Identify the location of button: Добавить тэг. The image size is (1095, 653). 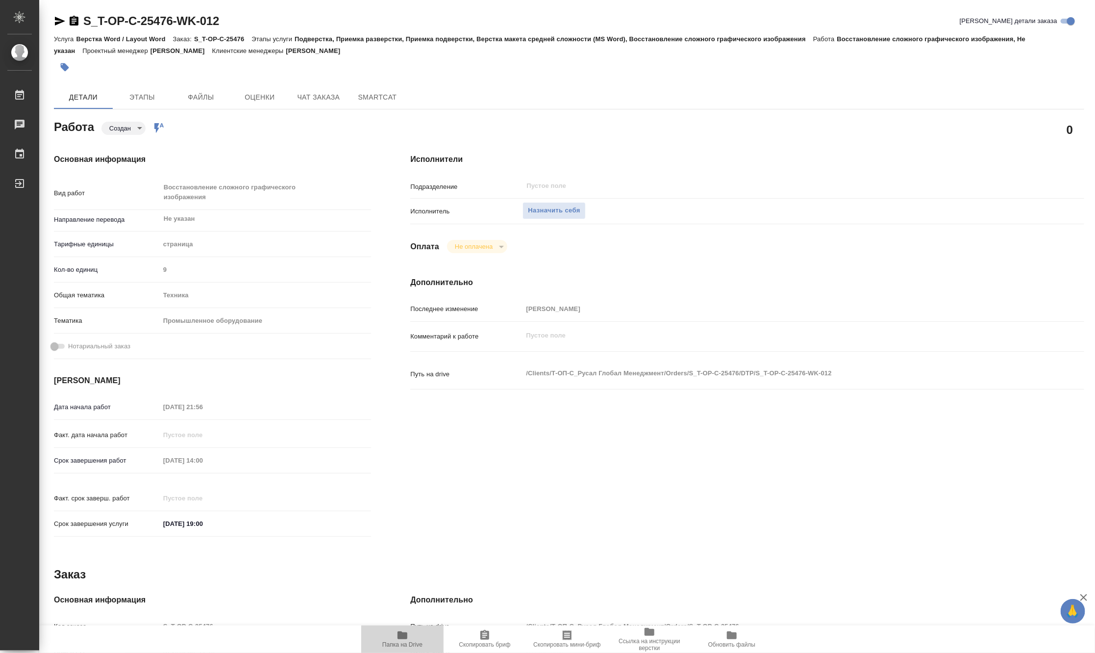
(65, 67).